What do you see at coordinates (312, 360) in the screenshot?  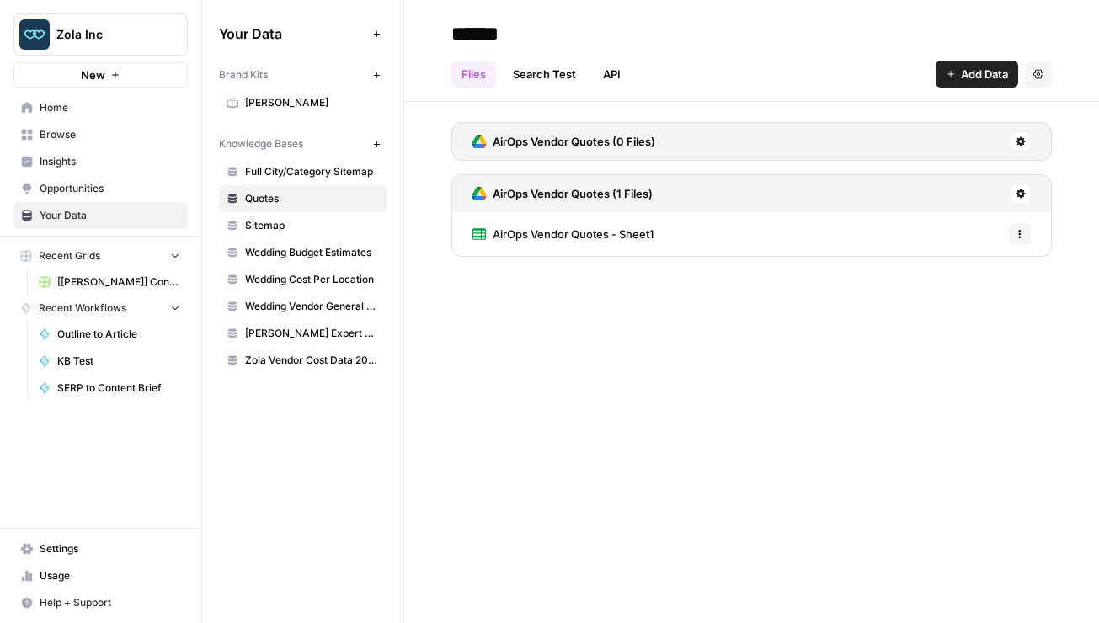 I see `span: Zola Vendor Cost Data 2025` at bounding box center [312, 360].